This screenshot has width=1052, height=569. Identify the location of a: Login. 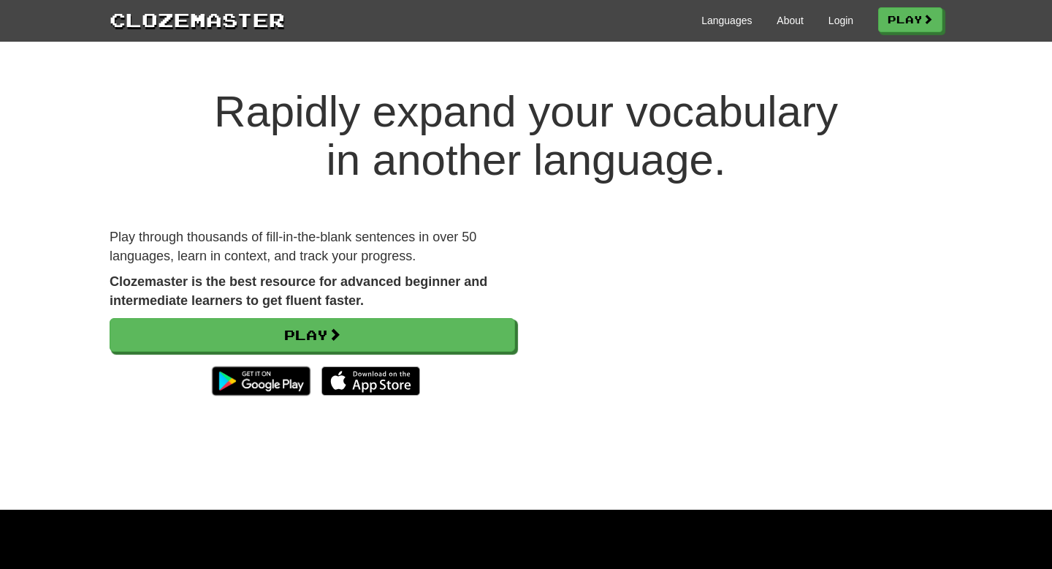
(841, 20).